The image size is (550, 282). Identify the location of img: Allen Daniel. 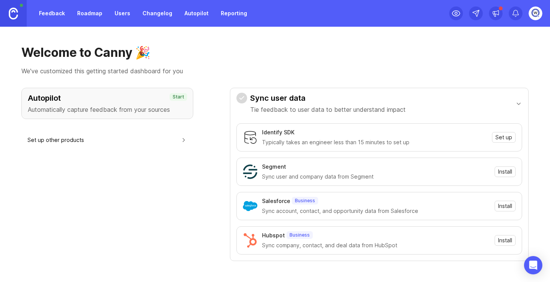
(536, 13).